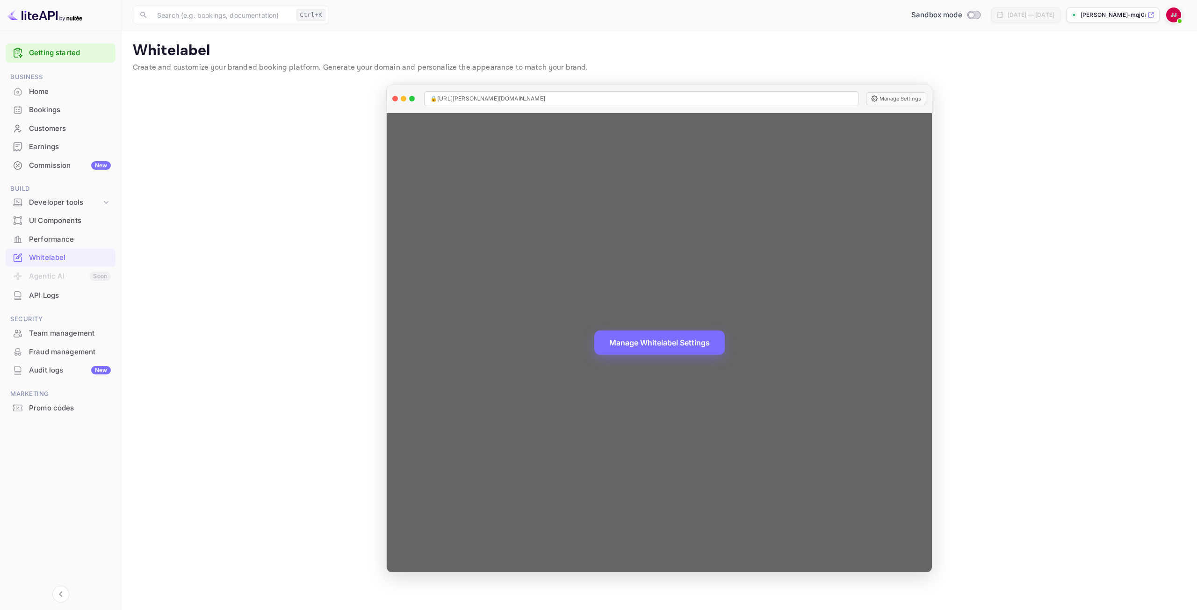 This screenshot has height=610, width=1197. What do you see at coordinates (937, 15) in the screenshot?
I see `span: Sandbox mode` at bounding box center [937, 15].